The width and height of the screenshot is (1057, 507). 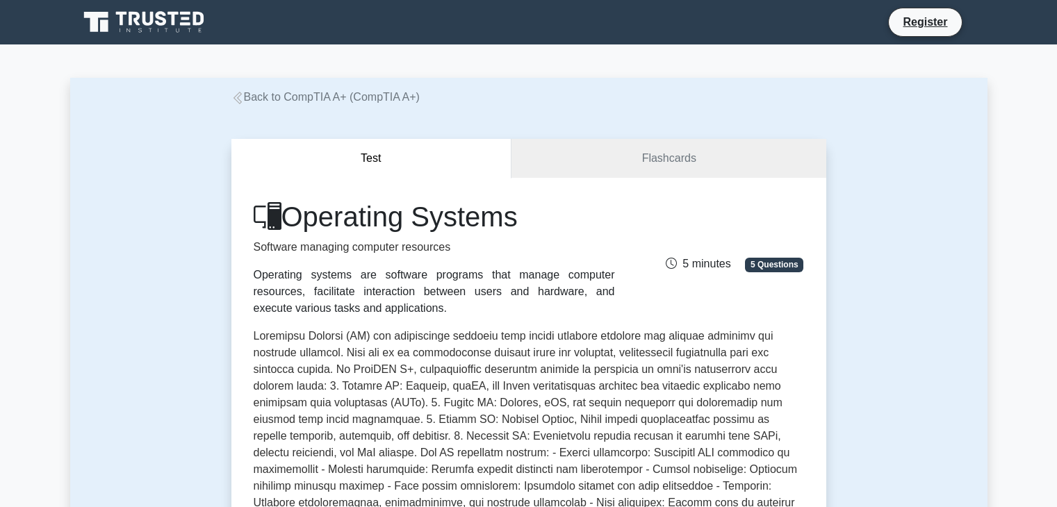 What do you see at coordinates (372, 158) in the screenshot?
I see `button: Test` at bounding box center [372, 158].